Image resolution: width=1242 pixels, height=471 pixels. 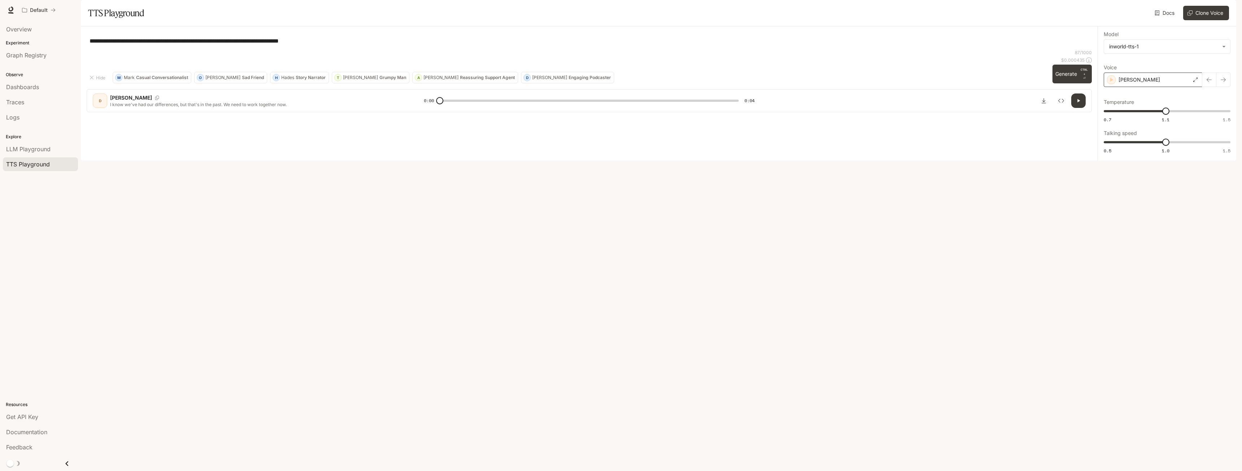 I want to click on p: Voice, so click(x=1111, y=68).